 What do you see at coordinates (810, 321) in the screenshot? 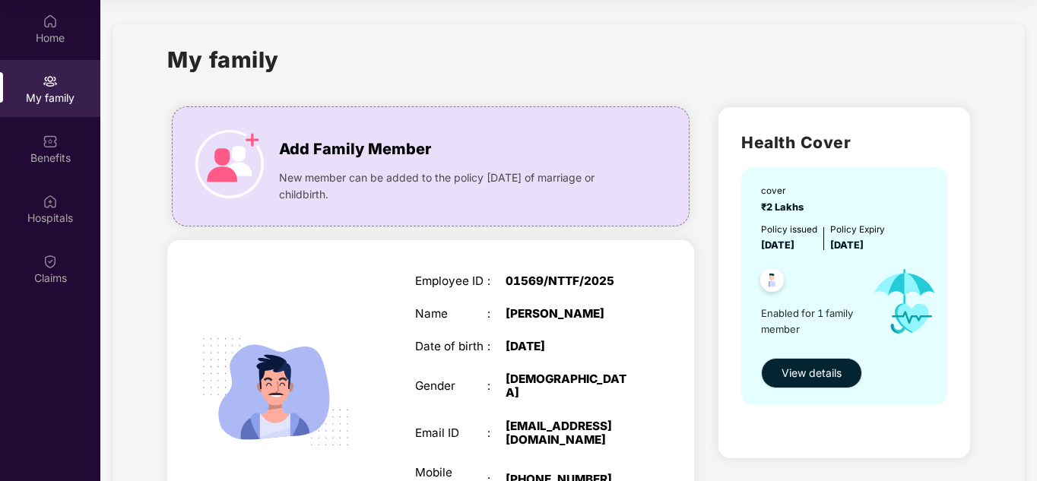
I see `span: Enabled for 1 family member` at bounding box center [810, 321].